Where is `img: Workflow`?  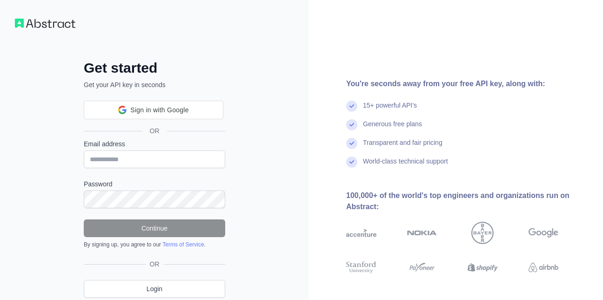
img: Workflow is located at coordinates (45, 23).